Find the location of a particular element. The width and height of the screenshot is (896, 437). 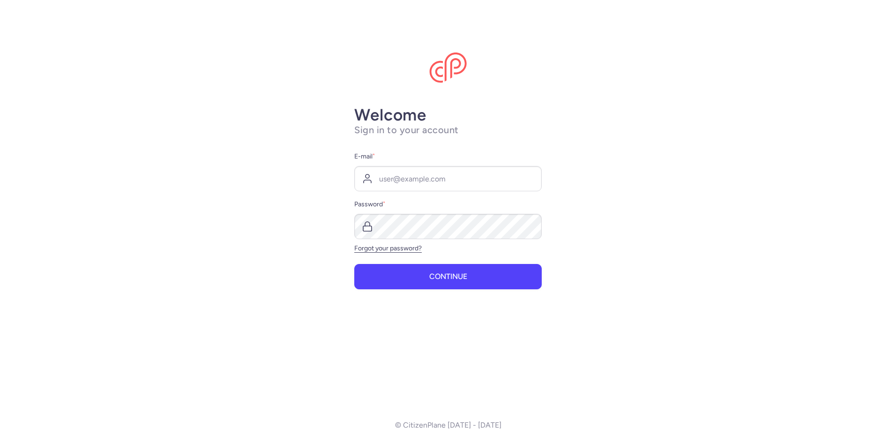

strong: Welcome is located at coordinates (390, 115).